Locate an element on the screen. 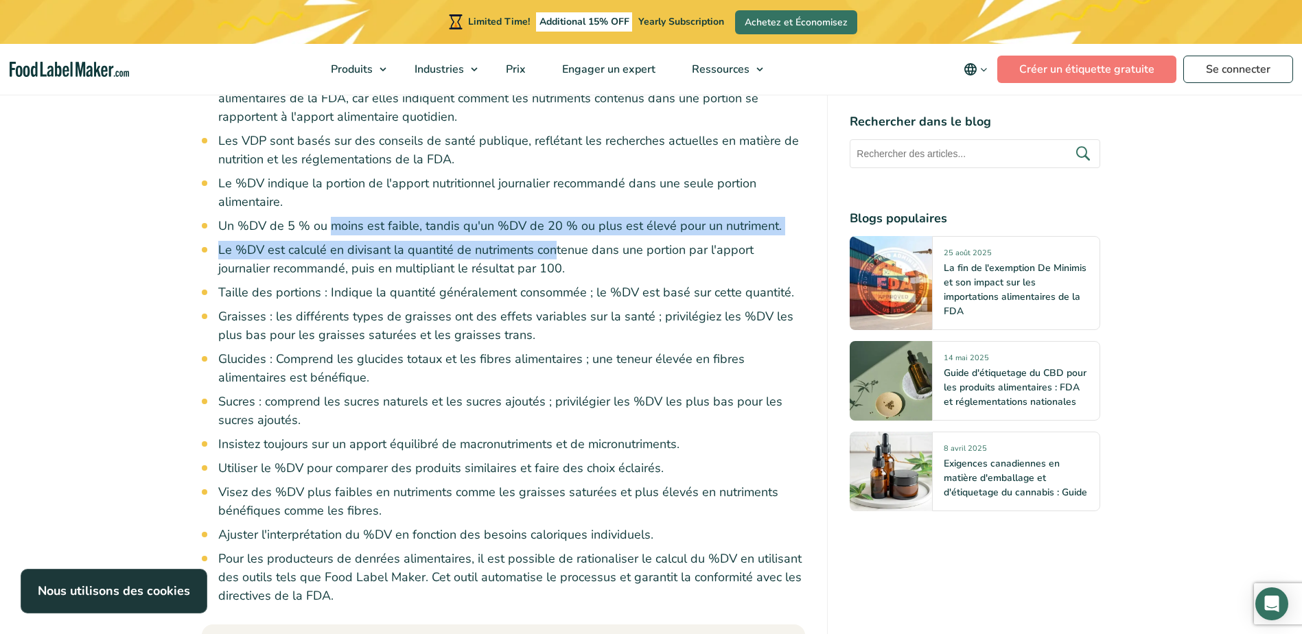 This screenshot has height=634, width=1302. a: Ressources is located at coordinates (722, 69).